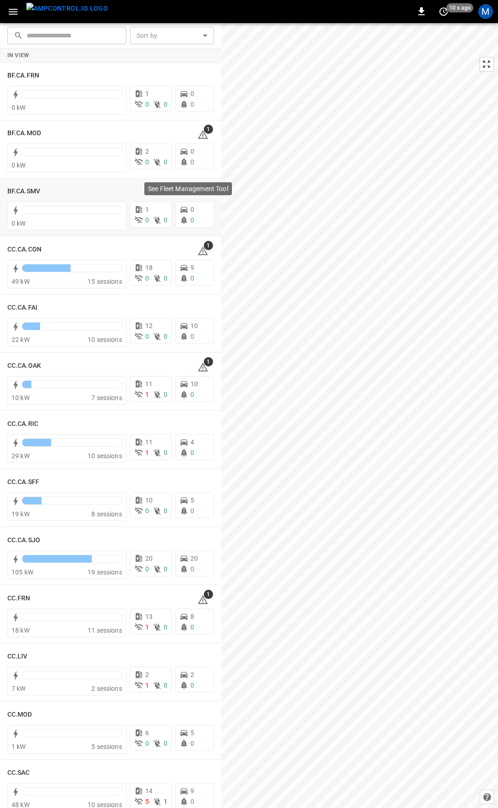 This screenshot has width=498, height=808. I want to click on h6: CC.FRN, so click(19, 598).